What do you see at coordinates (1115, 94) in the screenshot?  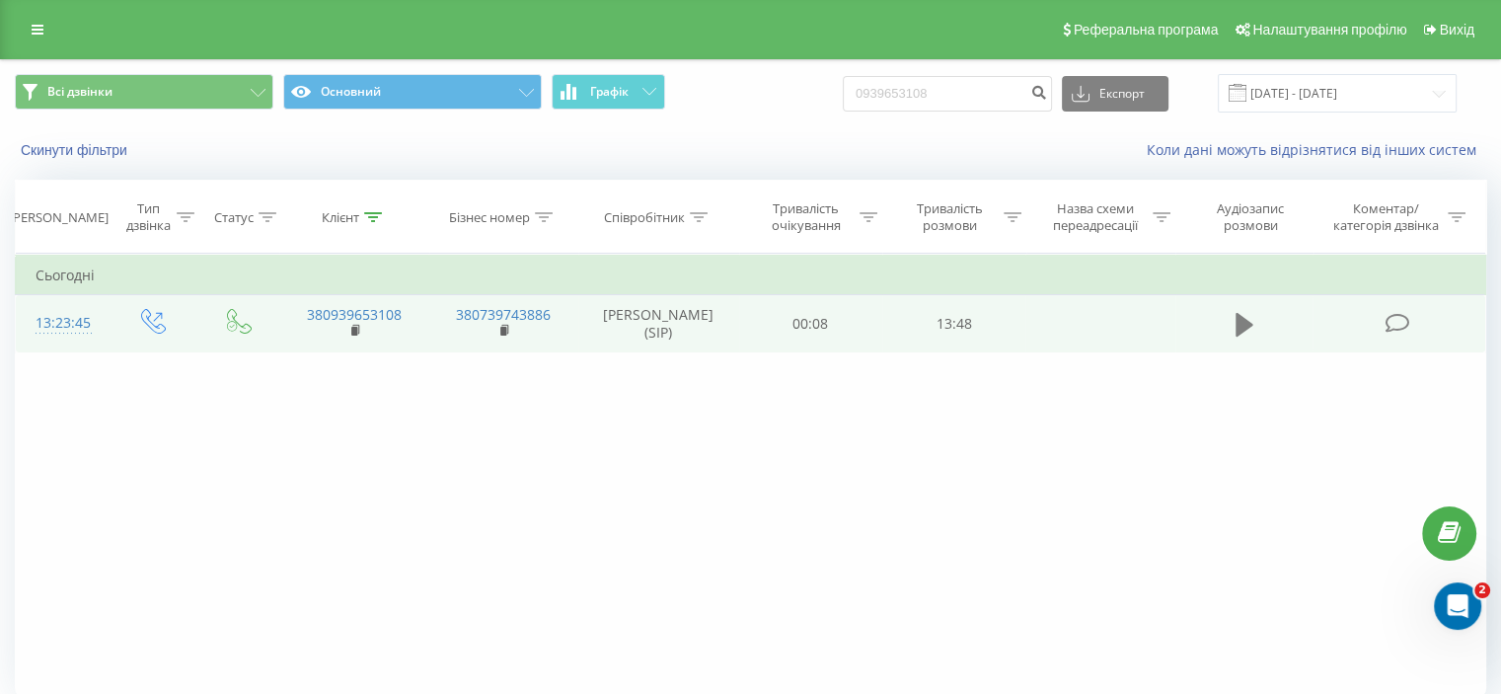 I see `button: Експорт` at bounding box center [1115, 94].